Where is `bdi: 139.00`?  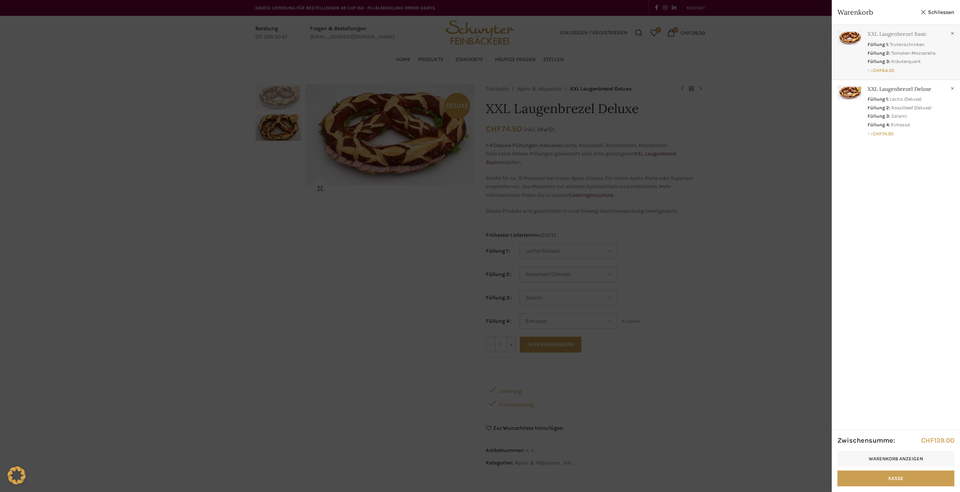 bdi: 139.00 is located at coordinates (937, 440).